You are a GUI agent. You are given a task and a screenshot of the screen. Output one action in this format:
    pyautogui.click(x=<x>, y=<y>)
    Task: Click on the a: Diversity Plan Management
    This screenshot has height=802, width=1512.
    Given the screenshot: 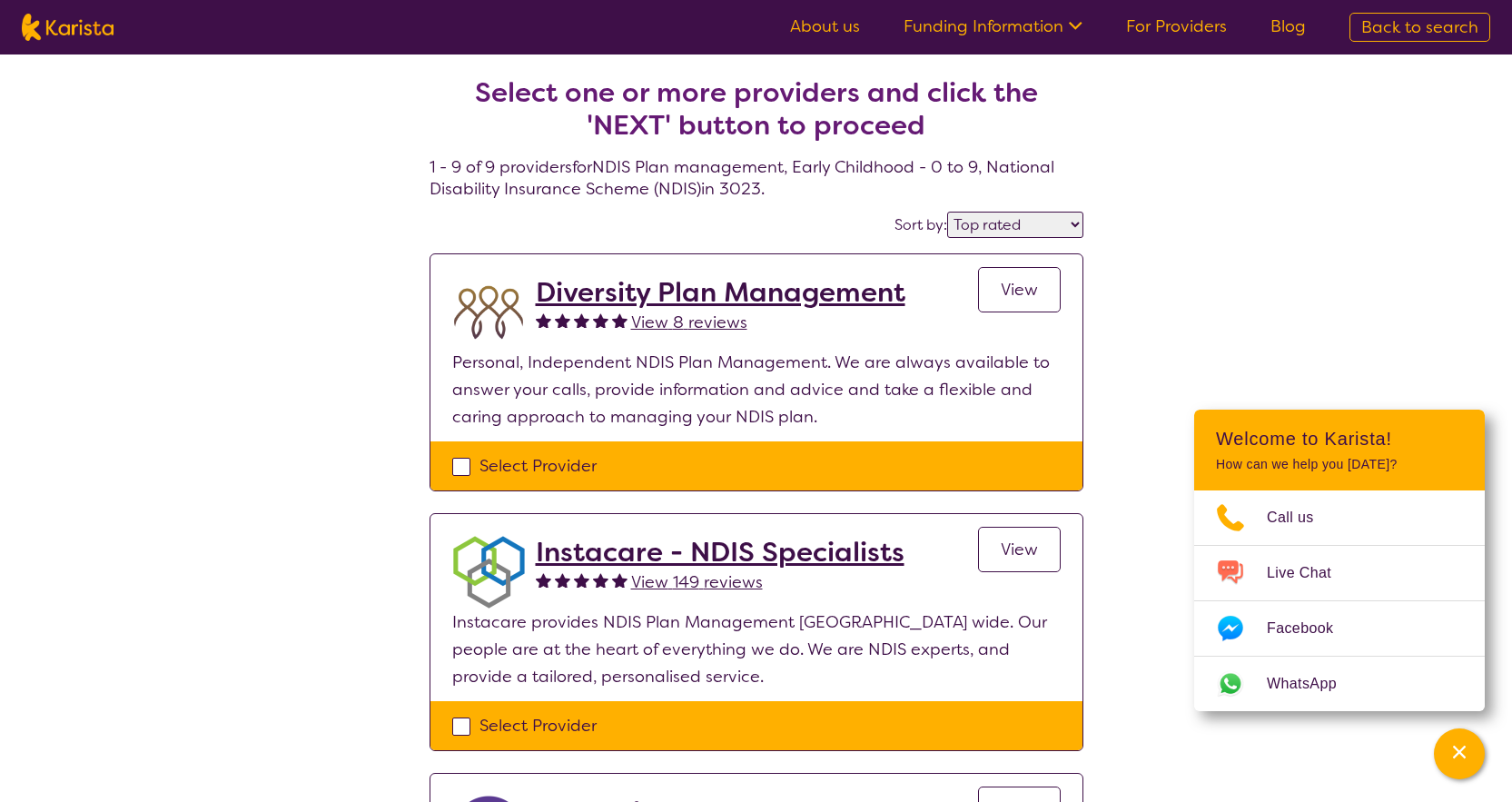 What is the action you would take?
    pyautogui.click(x=720, y=292)
    